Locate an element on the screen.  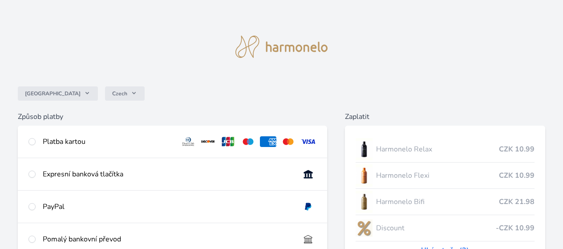
img: discover.svg is located at coordinates (208, 141).